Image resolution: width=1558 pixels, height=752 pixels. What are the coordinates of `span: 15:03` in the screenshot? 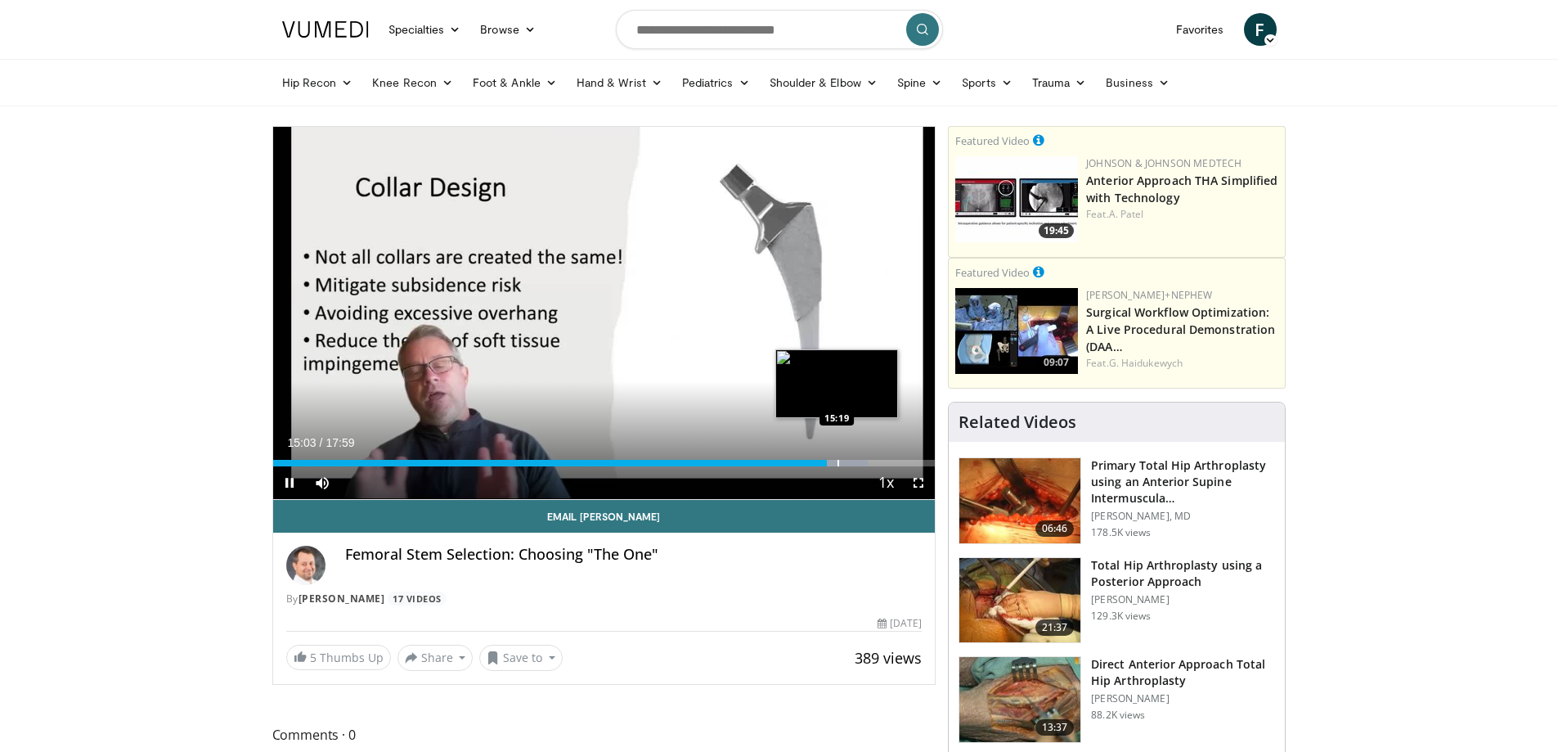 It's located at (302, 442).